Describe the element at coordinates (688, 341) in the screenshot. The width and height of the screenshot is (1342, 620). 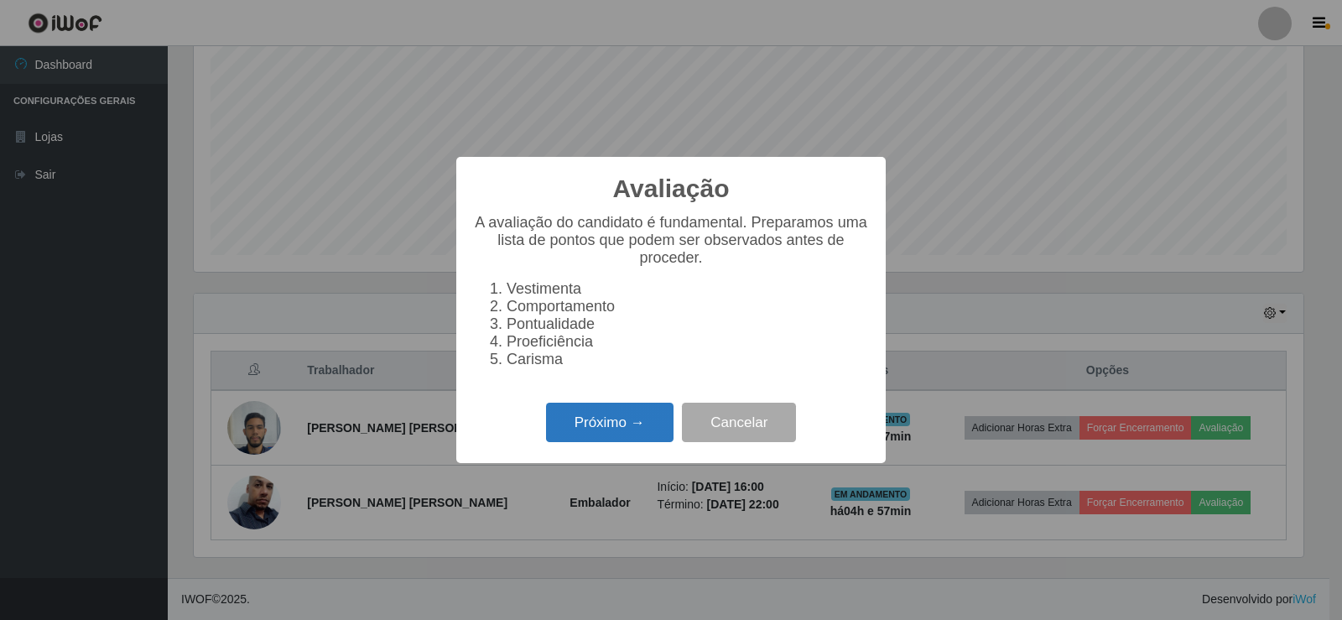
I see `li: Proeficiência` at that location.